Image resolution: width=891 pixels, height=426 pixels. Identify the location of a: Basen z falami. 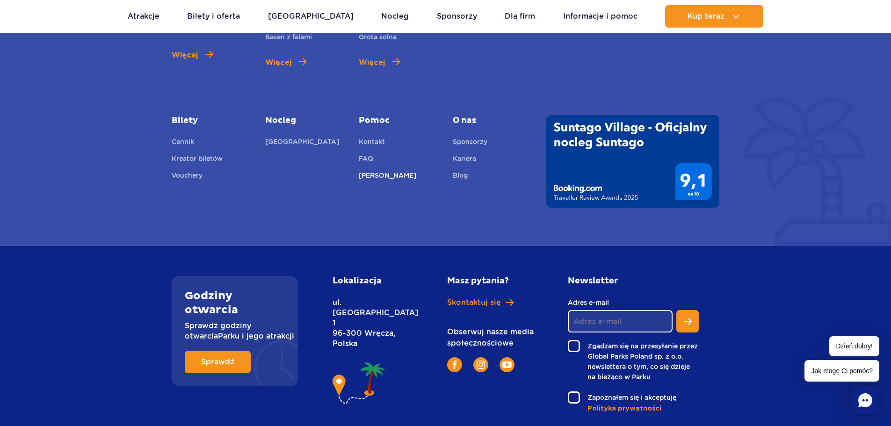
(289, 38).